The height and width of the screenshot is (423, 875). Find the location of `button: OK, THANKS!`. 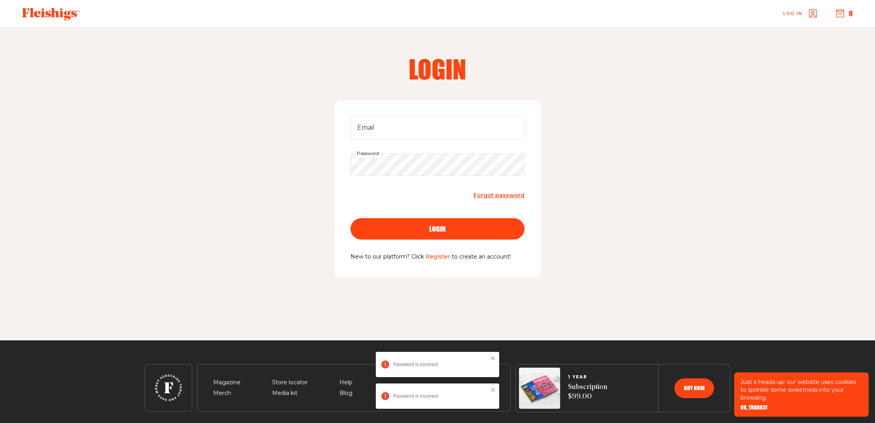

button: OK, THANKS! is located at coordinates (754, 408).